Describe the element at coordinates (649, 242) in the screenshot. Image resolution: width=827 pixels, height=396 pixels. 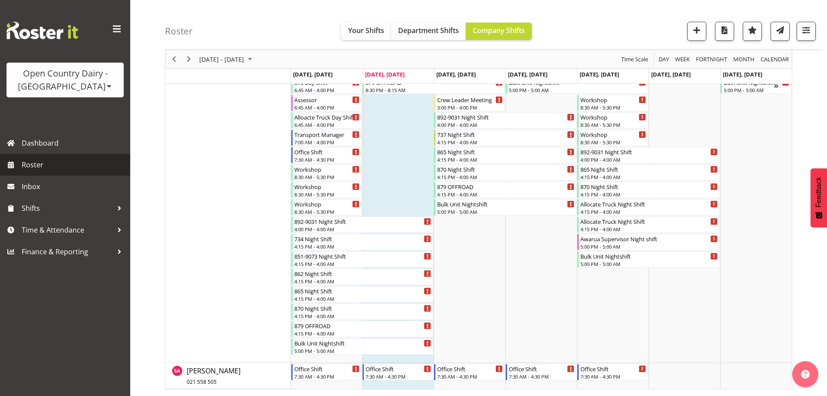
I see `div: No Staff Member"s event - Awarua Supervisor Night shift Begin From Friday, September 5, 2025 at 5...` at that location.